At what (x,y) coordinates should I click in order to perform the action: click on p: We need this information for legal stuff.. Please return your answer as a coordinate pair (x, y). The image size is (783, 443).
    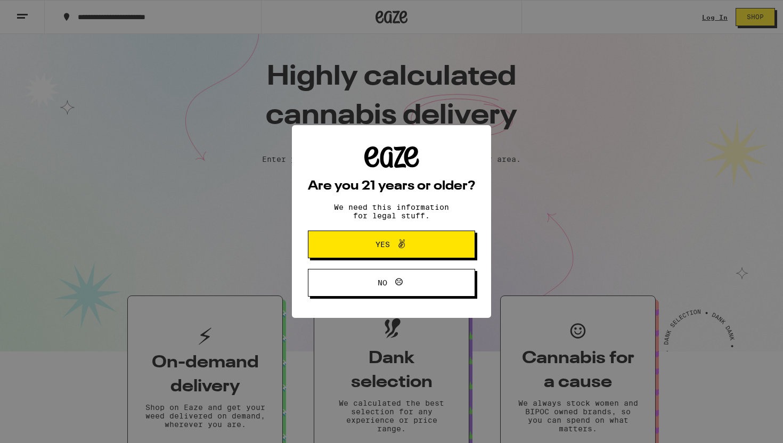
    Looking at the image, I should click on (392, 212).